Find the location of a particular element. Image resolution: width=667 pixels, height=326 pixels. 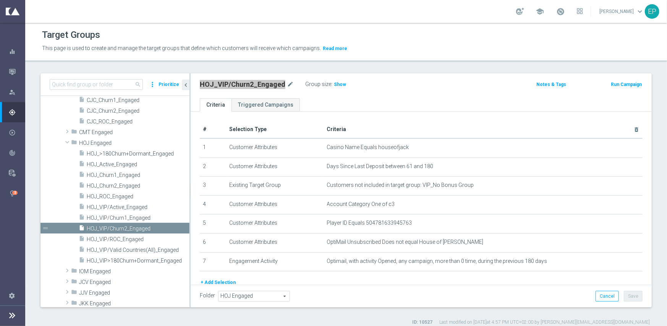

i: lightbulb is located at coordinates (12, 193).